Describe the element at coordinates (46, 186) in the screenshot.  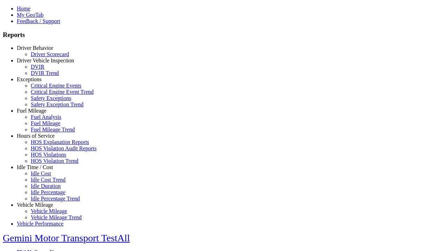
I see `a: Idle Duration` at that location.